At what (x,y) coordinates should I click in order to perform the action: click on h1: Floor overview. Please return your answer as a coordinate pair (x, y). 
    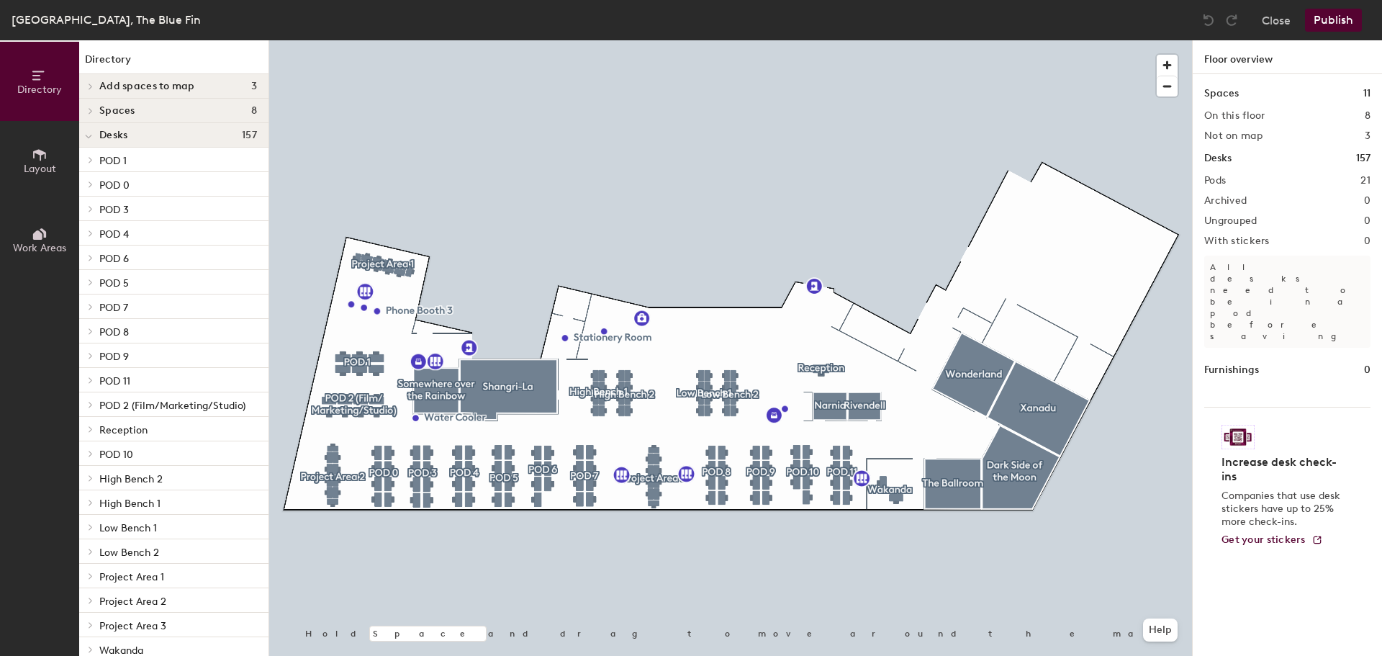
    Looking at the image, I should click on (1287, 57).